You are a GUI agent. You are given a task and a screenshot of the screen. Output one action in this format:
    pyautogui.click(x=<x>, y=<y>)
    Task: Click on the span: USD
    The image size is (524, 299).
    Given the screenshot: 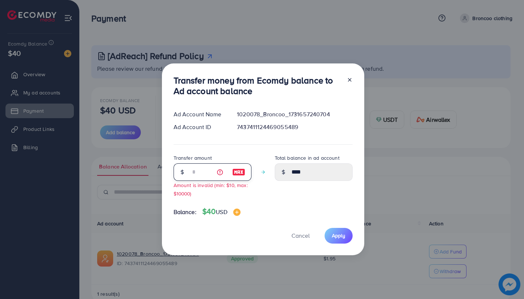 What is the action you would take?
    pyautogui.click(x=221, y=212)
    